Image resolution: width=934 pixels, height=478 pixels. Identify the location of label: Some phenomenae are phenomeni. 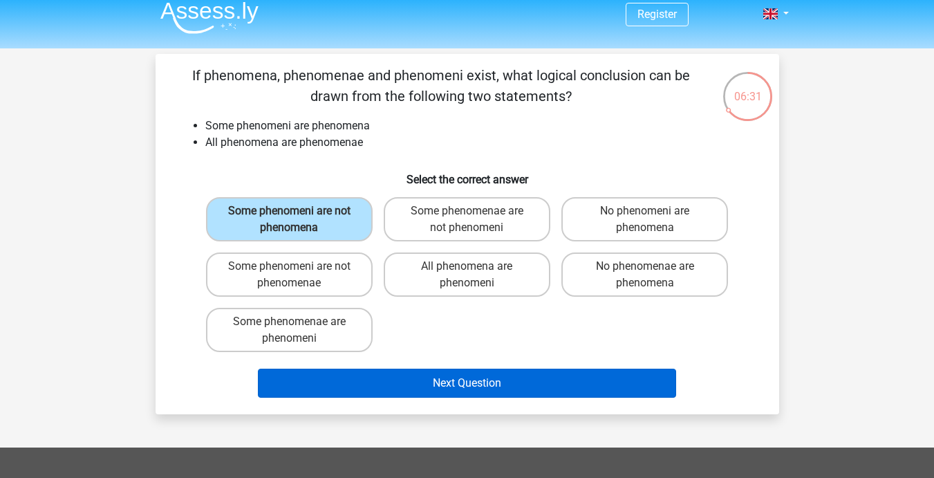
(289, 330).